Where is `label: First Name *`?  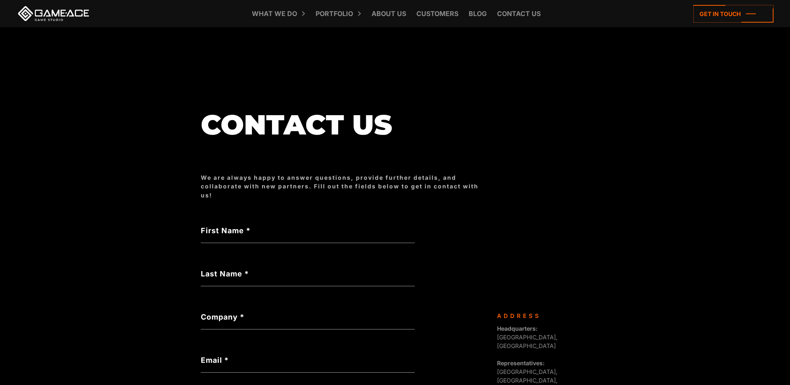
label: First Name * is located at coordinates (308, 230).